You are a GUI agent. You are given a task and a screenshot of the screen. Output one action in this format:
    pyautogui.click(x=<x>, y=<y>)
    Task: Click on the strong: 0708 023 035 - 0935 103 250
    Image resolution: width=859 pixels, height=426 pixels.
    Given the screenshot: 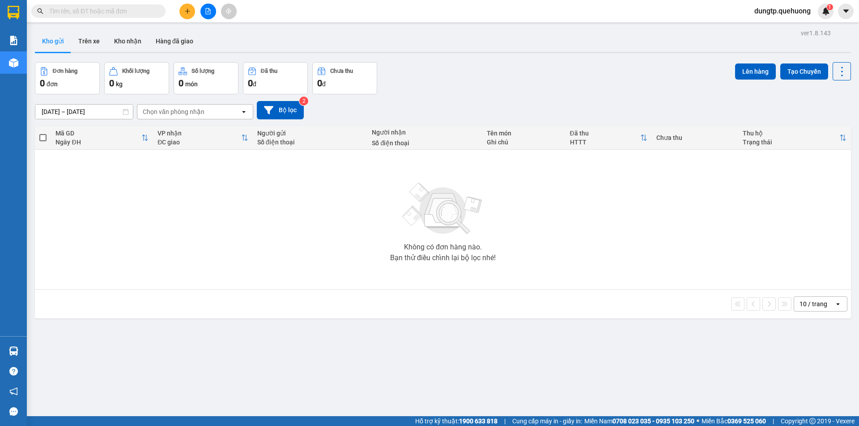 What is the action you would take?
    pyautogui.click(x=653, y=421)
    